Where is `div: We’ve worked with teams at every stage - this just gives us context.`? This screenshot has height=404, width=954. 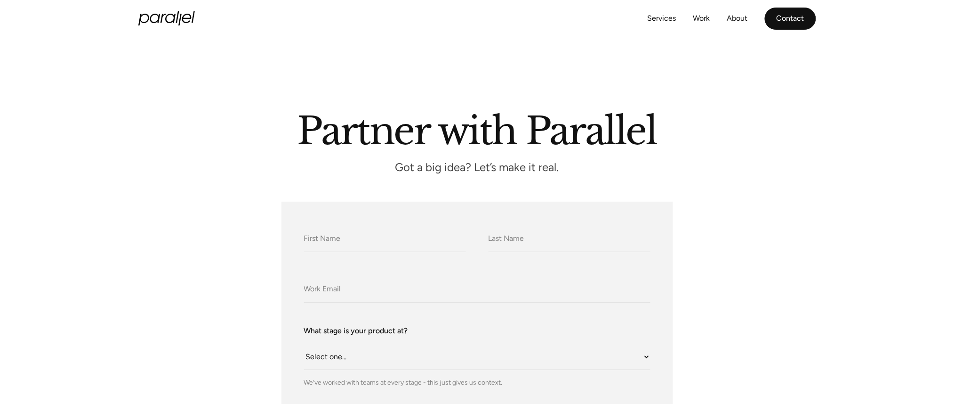 div: We’ve worked with teams at every stage - this just gives us context. is located at coordinates (477, 382).